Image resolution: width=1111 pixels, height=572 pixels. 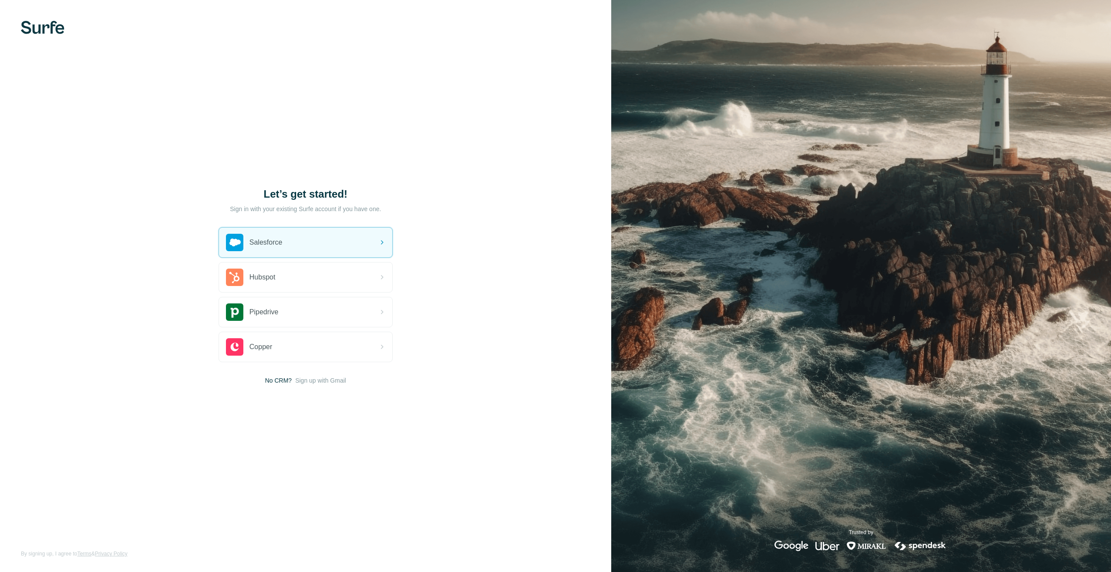 I want to click on img: google's logo, so click(x=791, y=546).